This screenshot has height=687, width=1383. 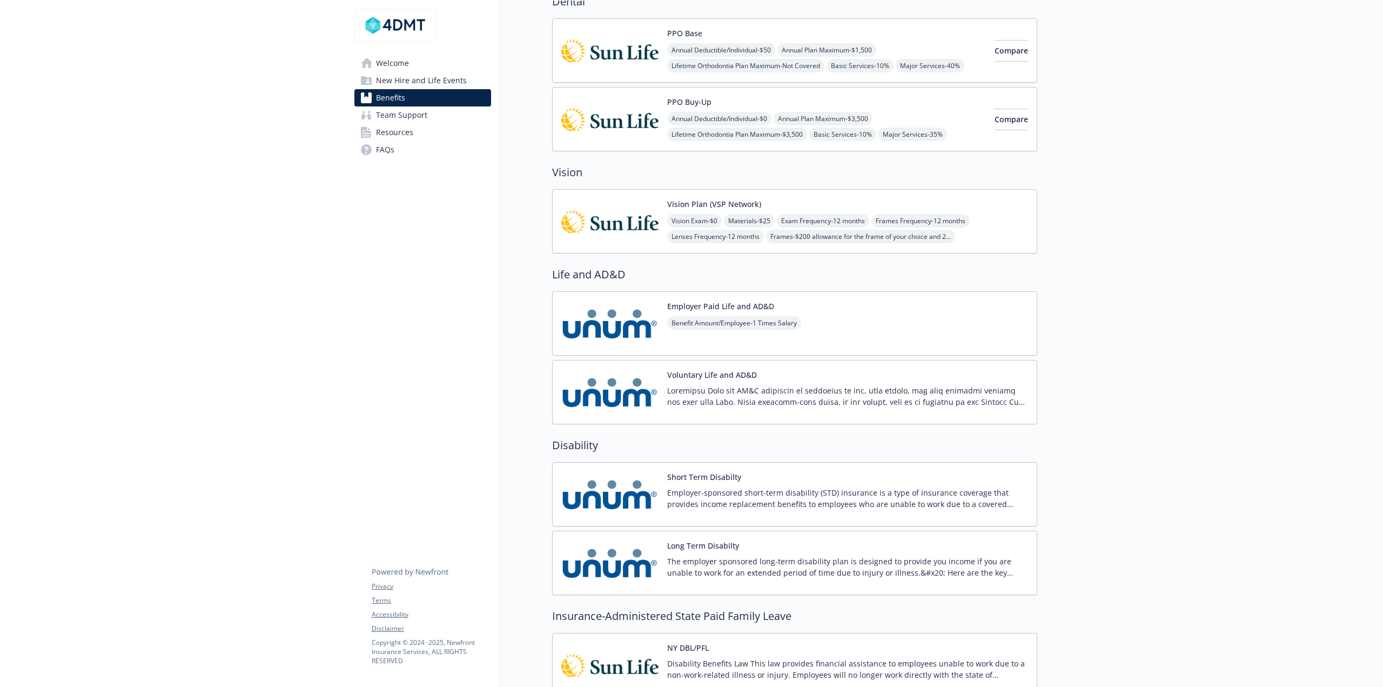 What do you see at coordinates (423, 150) in the screenshot?
I see `a: FAQs` at bounding box center [423, 150].